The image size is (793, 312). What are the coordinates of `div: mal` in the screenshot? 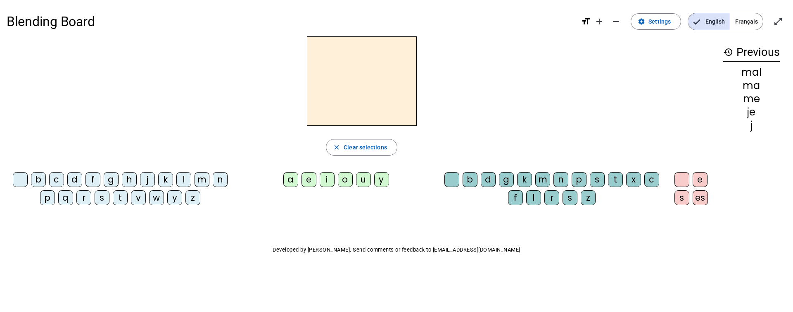 It's located at (752, 72).